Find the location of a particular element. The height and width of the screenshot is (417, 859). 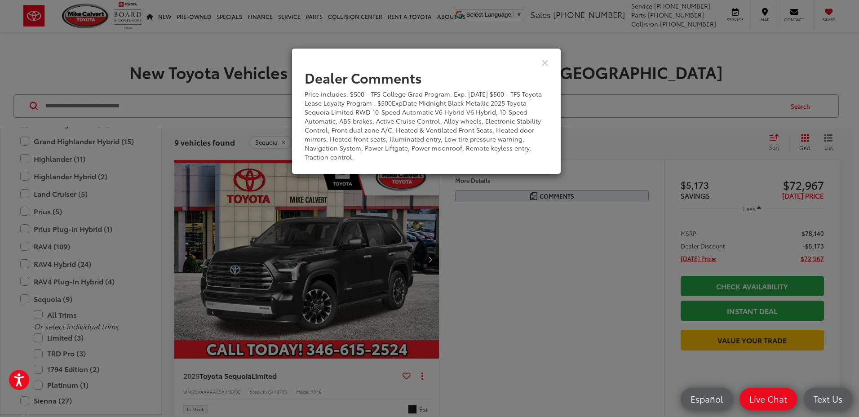

span: Text Us is located at coordinates (828, 399).